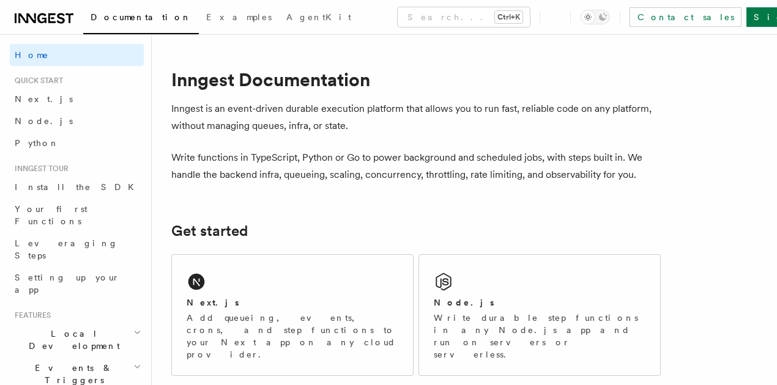 Image resolution: width=777 pixels, height=385 pixels. What do you see at coordinates (76, 187) in the screenshot?
I see `a: Install the SDK` at bounding box center [76, 187].